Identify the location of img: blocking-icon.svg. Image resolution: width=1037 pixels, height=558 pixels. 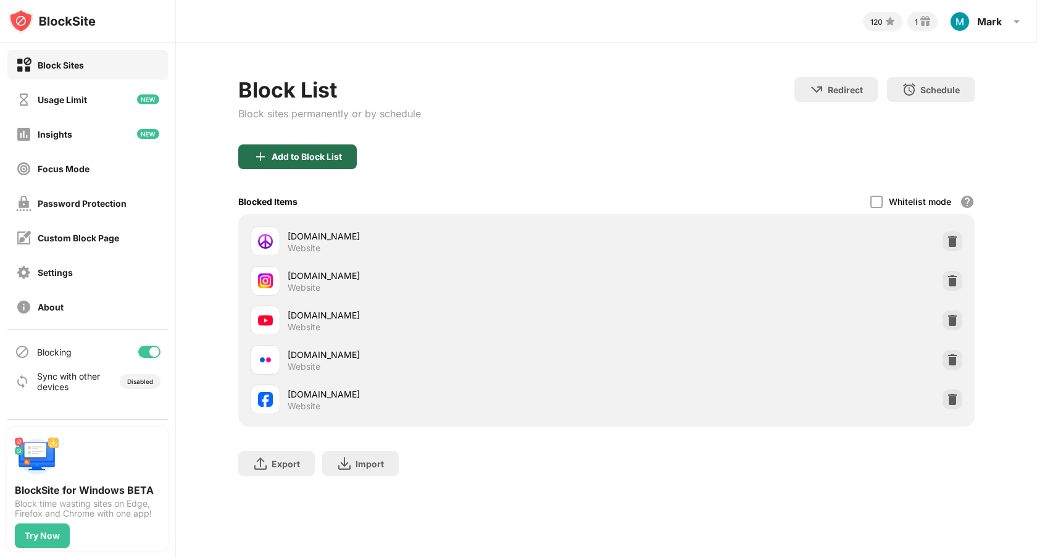
(22, 352).